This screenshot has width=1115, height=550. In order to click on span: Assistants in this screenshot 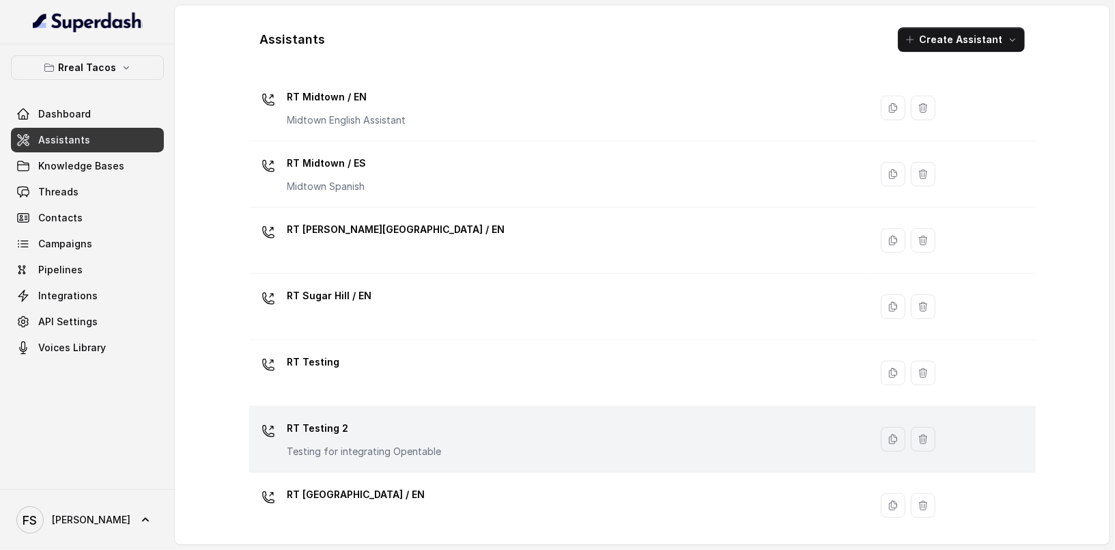, I will do `click(64, 140)`.